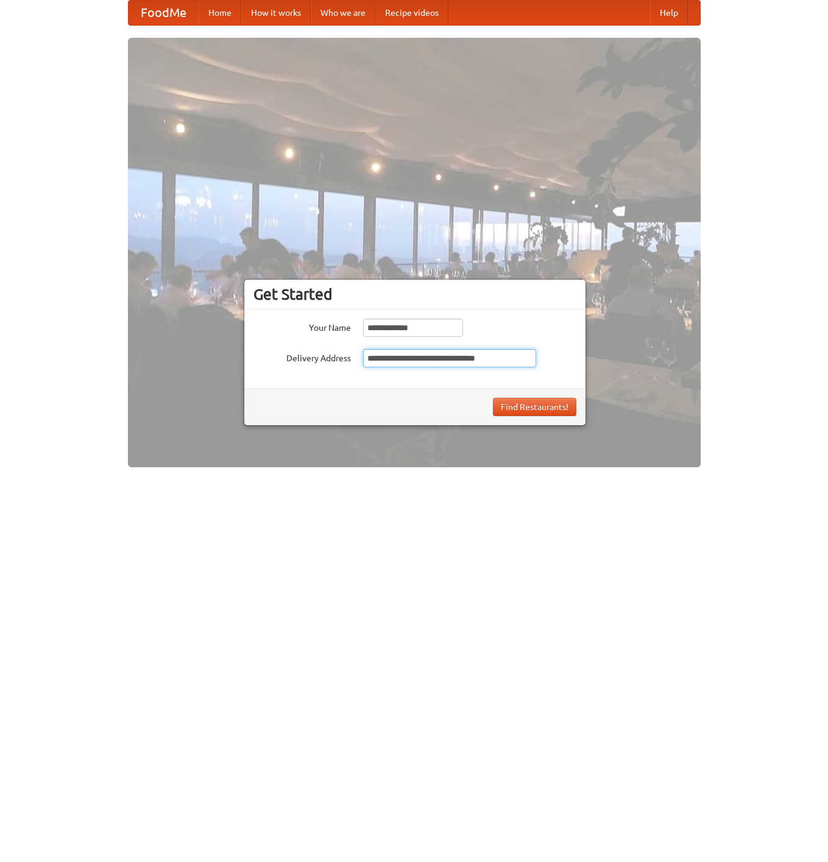  I want to click on label: Delivery Address, so click(302, 356).